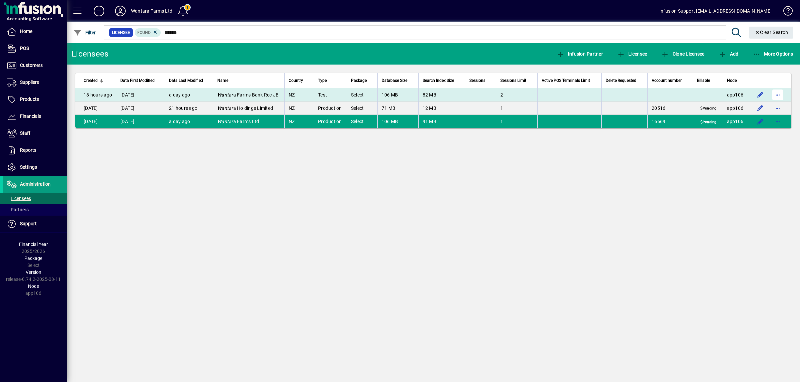  I want to click on span: Licensees, so click(19, 199).